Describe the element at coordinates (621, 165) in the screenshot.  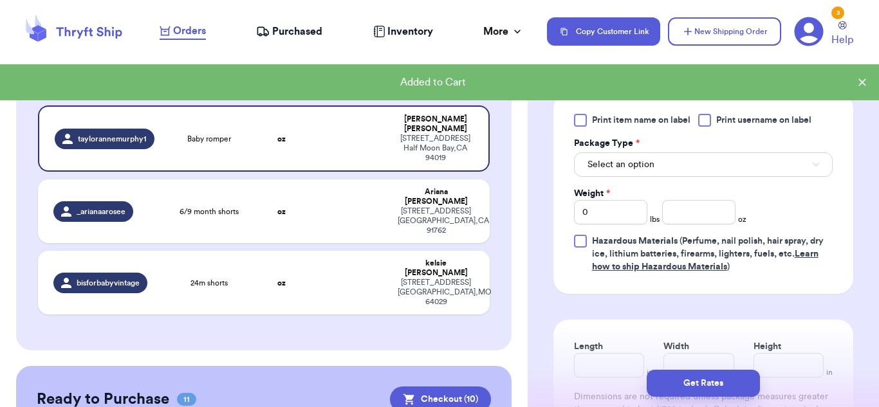
I see `span: Select an option` at that location.